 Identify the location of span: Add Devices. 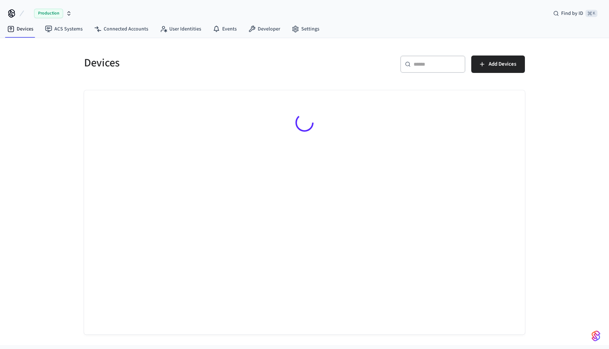
(503, 64).